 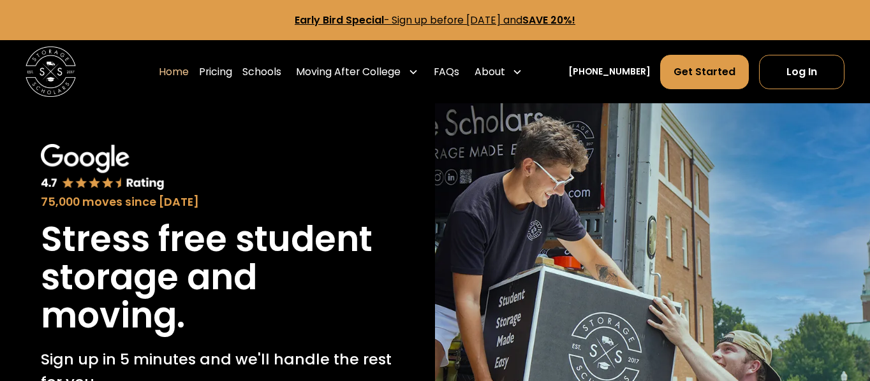 What do you see at coordinates (174, 71) in the screenshot?
I see `a: Home` at bounding box center [174, 71].